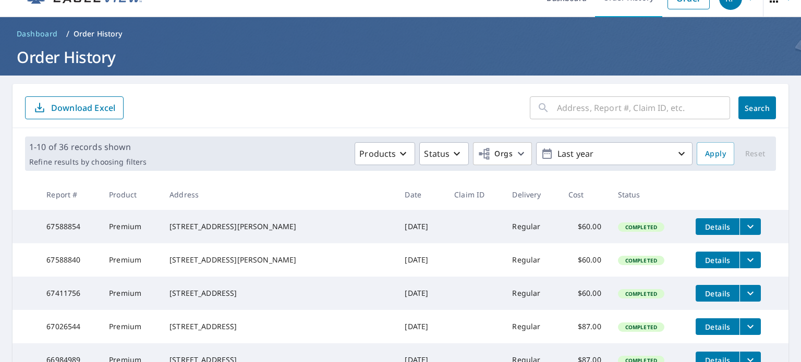 The width and height of the screenshot is (801, 362). Describe the element at coordinates (278, 194) in the screenshot. I see `th: Address` at that location.